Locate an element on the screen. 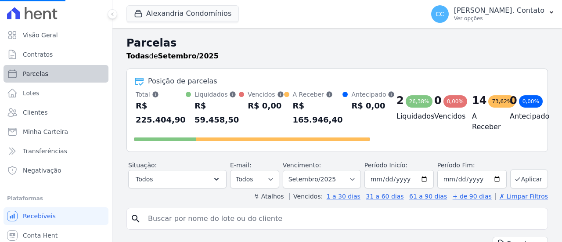  a: Negativação is located at coordinates (56, 170).